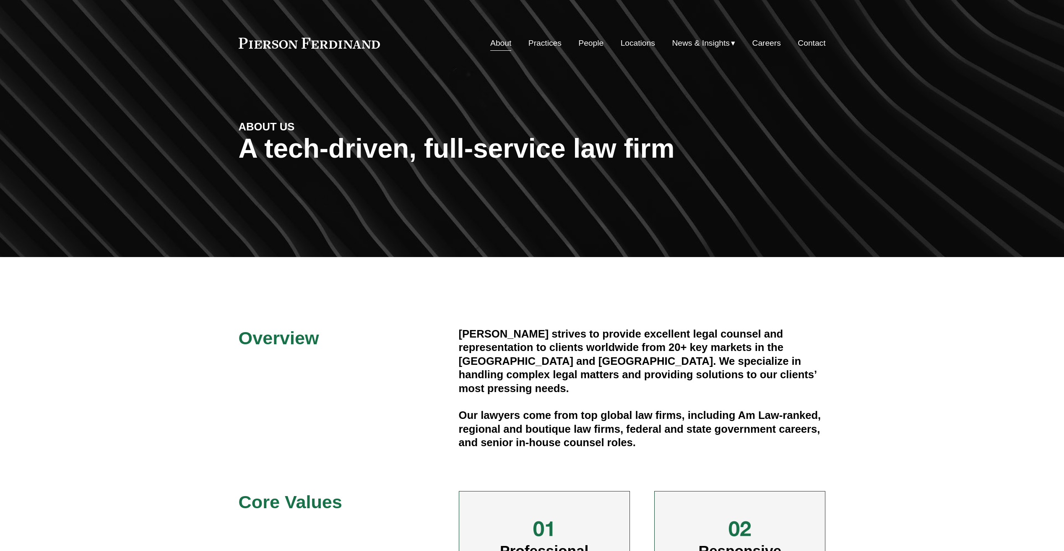 The width and height of the screenshot is (1064, 551). Describe the element at coordinates (701, 43) in the screenshot. I see `span: News & Insights` at that location.